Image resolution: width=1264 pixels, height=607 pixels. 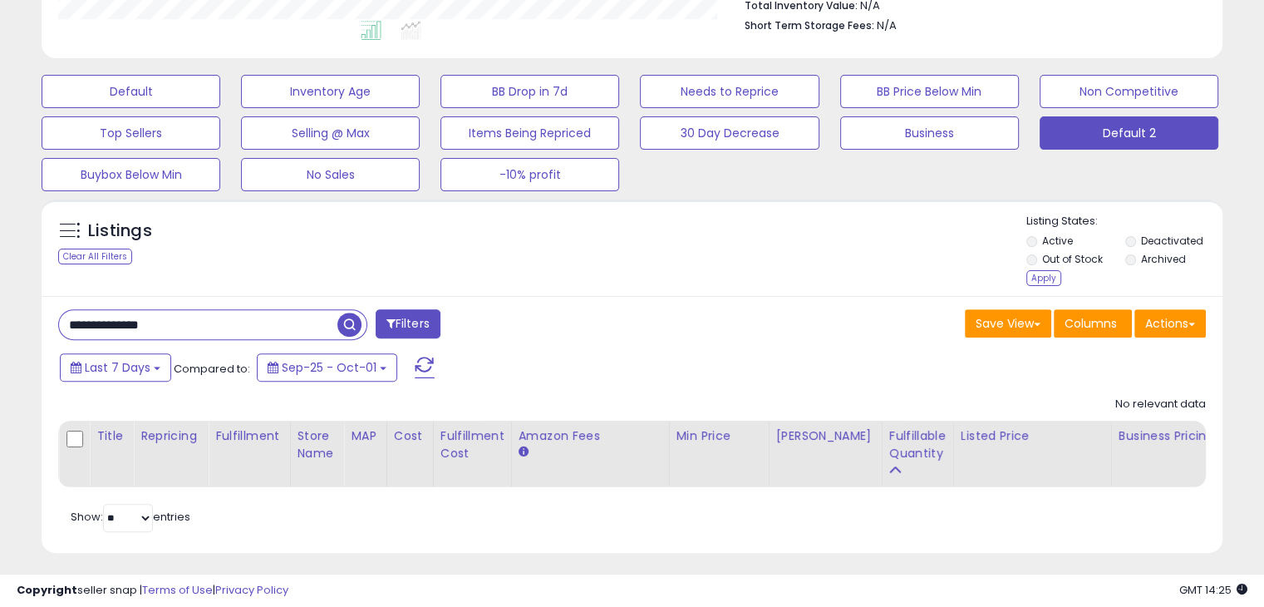 I want to click on div: Store Name, so click(x=317, y=445).